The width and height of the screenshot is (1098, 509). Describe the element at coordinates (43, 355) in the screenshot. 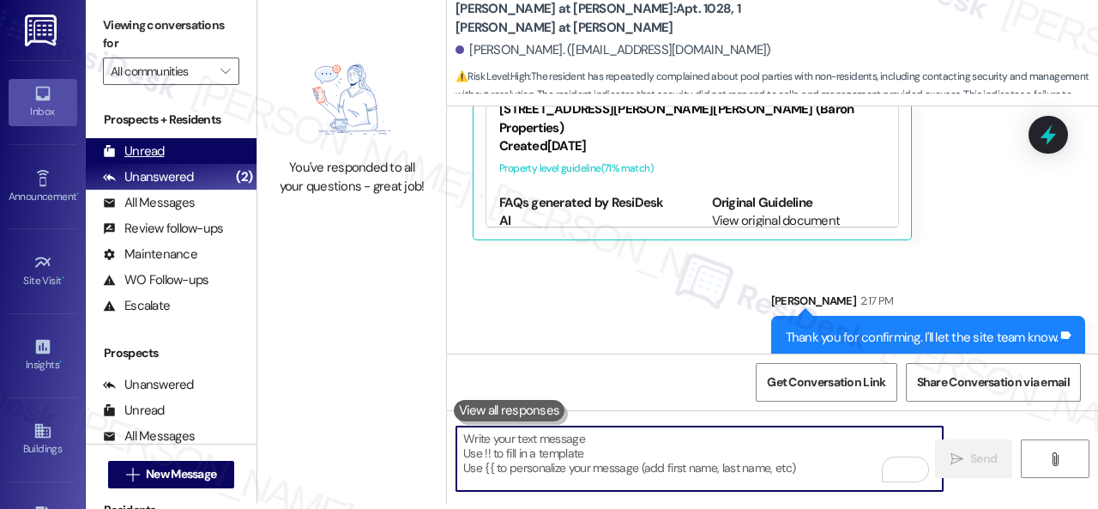

I see `a: Insights •` at that location.